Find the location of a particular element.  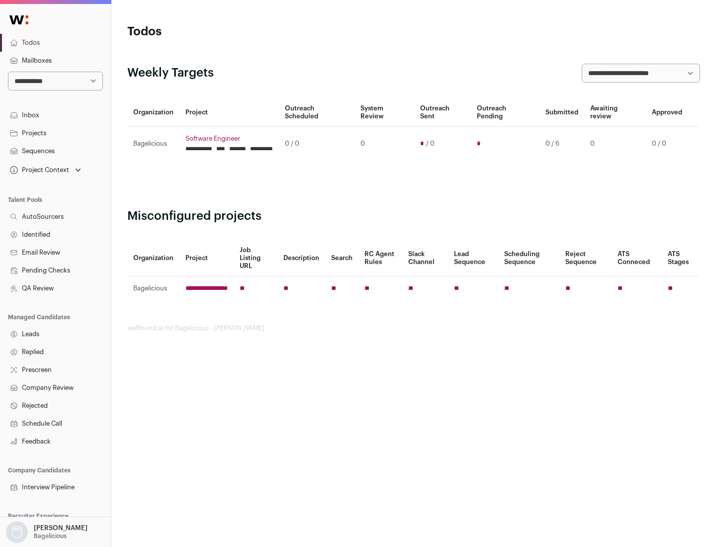

th: Scheduling Sequence is located at coordinates (529, 258).